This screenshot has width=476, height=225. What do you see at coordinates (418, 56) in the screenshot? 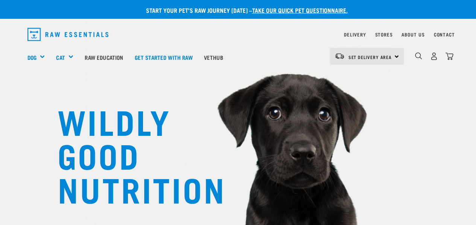
I see `img: home-icon-1@2x.png` at bounding box center [418, 56].